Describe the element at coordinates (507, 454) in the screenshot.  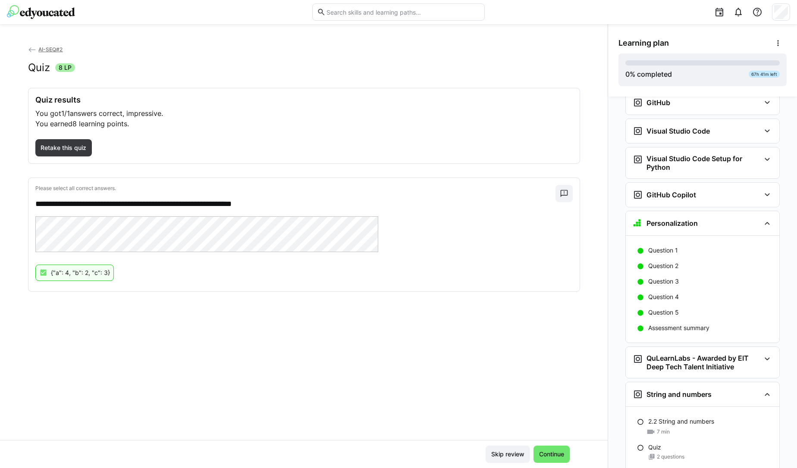
I see `span: Skip review` at that location.